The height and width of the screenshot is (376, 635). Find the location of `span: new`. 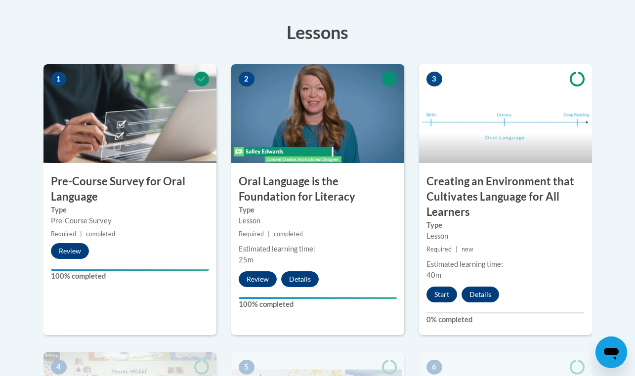

span: new is located at coordinates (467, 249).